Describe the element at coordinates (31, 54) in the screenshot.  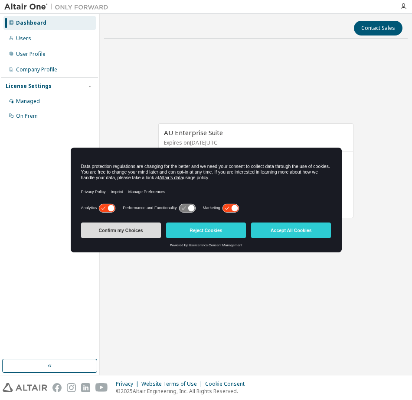
I see `div: User Profile` at that location.